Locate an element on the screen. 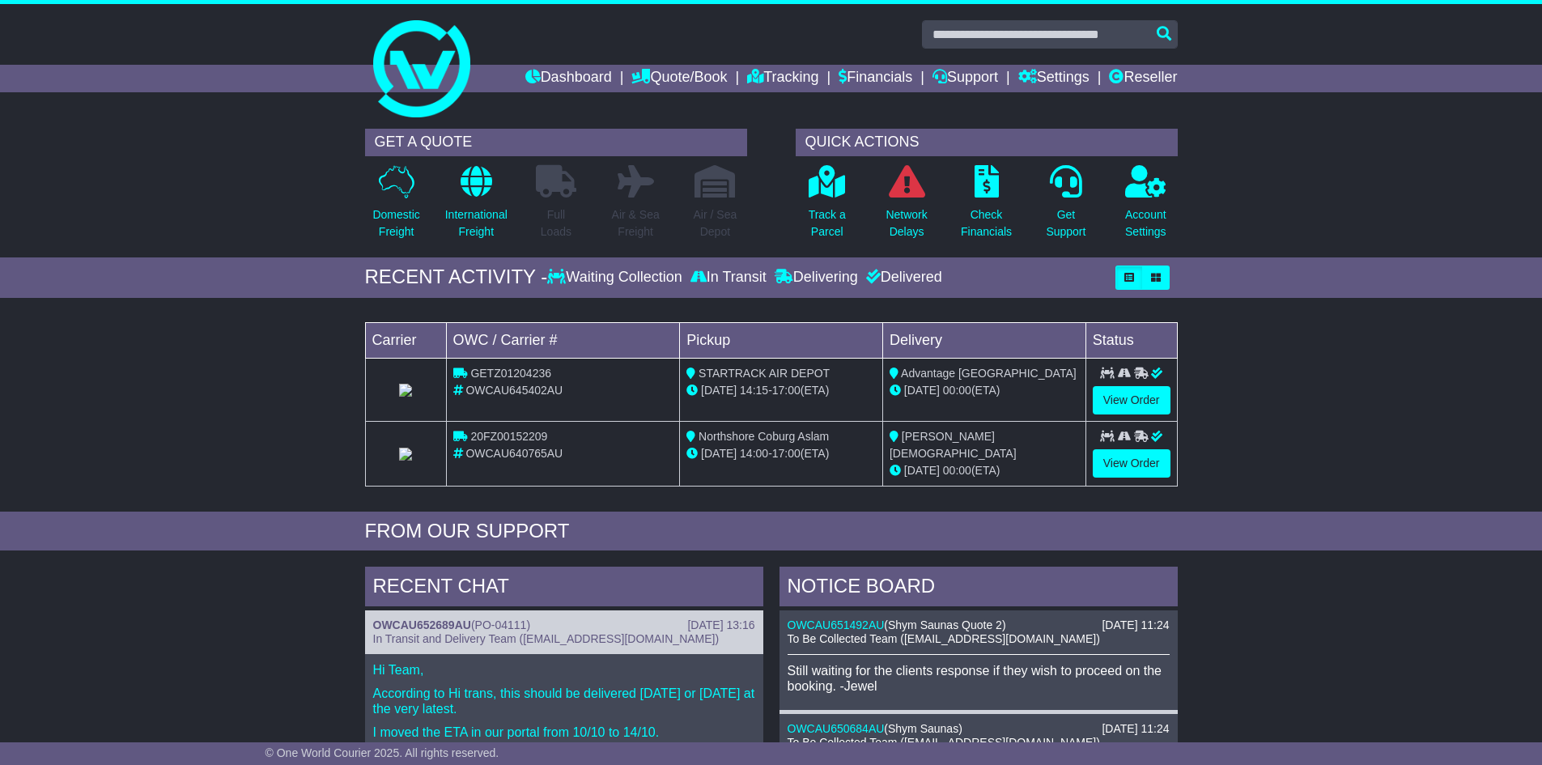 The image size is (1542, 765). div: QUICK ACTIONS is located at coordinates (987, 143).